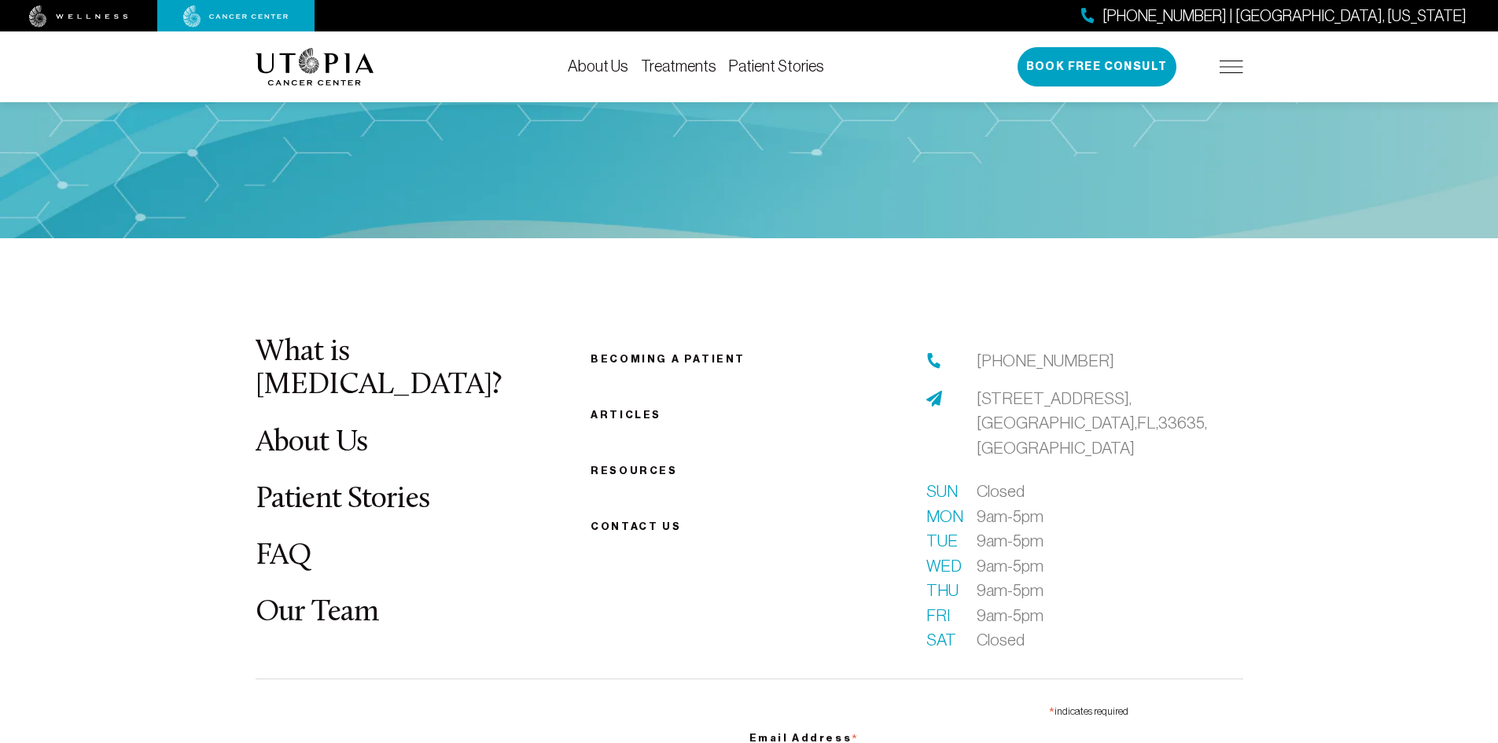  Describe the element at coordinates (678, 66) in the screenshot. I see `a: Treatments` at that location.